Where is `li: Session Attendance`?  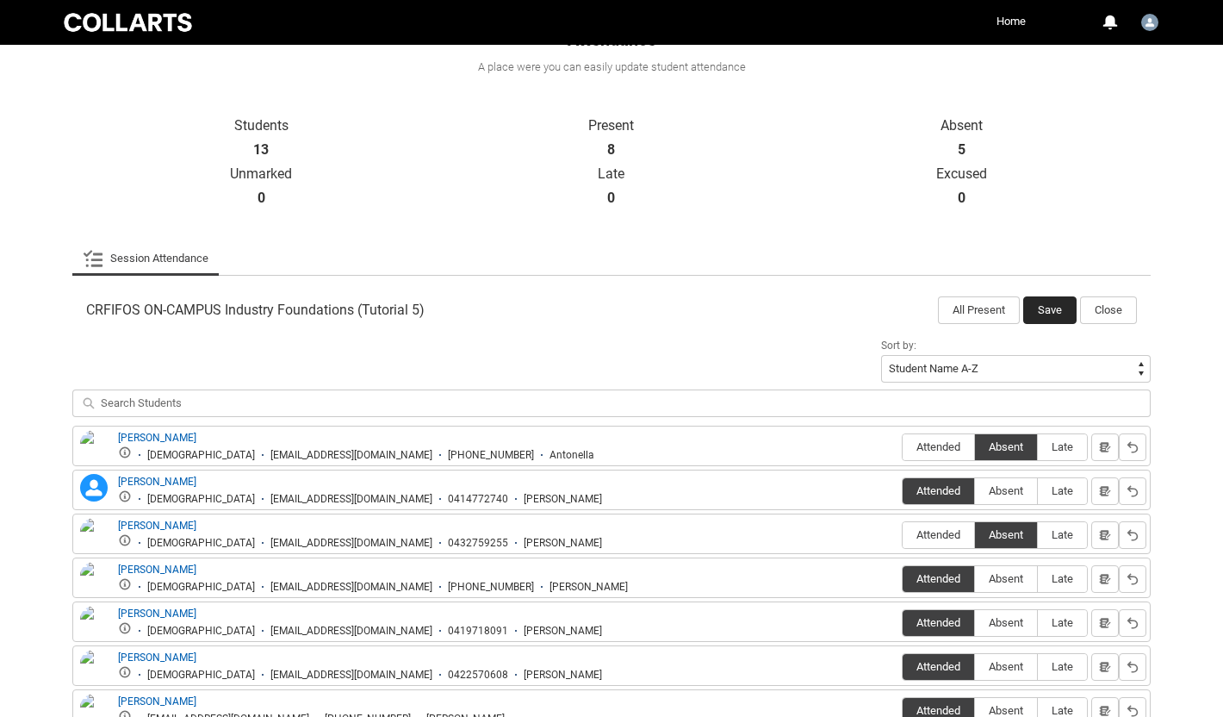 li: Session Attendance is located at coordinates (146, 258).